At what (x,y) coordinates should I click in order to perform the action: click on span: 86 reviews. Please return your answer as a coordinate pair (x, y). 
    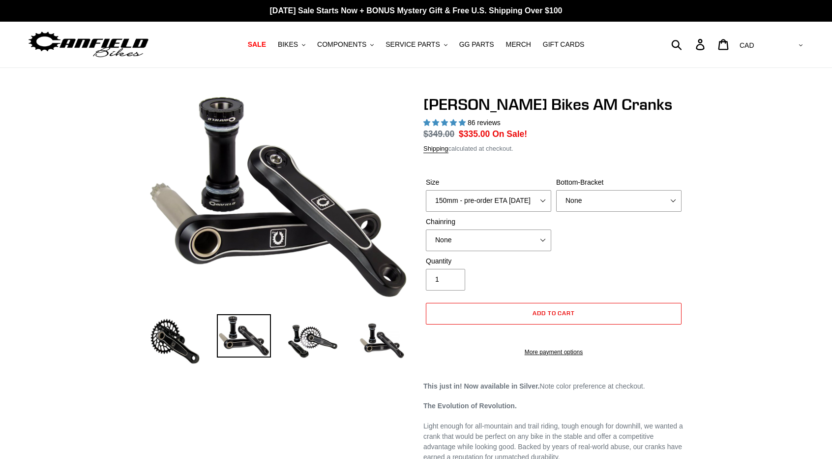
    Looking at the image, I should click on (484, 122).